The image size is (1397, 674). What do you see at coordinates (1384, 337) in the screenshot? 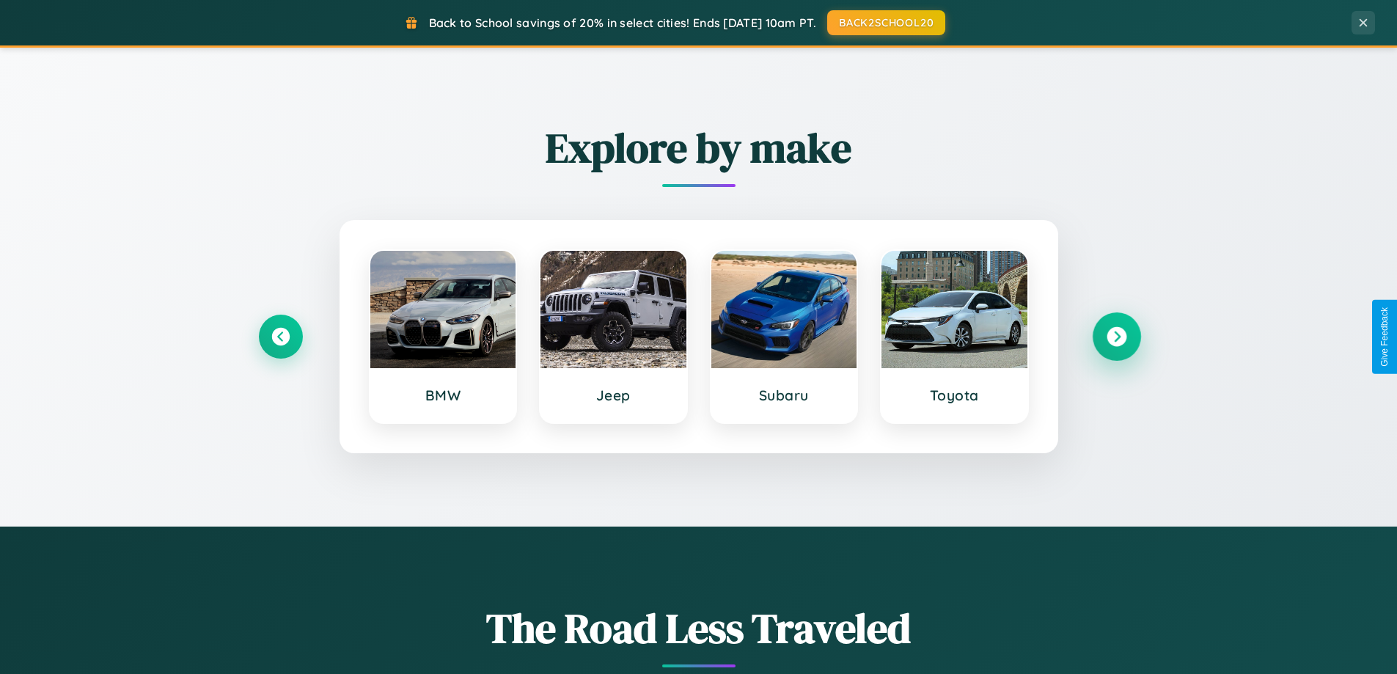
I see `div: Give Feedback` at bounding box center [1384, 337].